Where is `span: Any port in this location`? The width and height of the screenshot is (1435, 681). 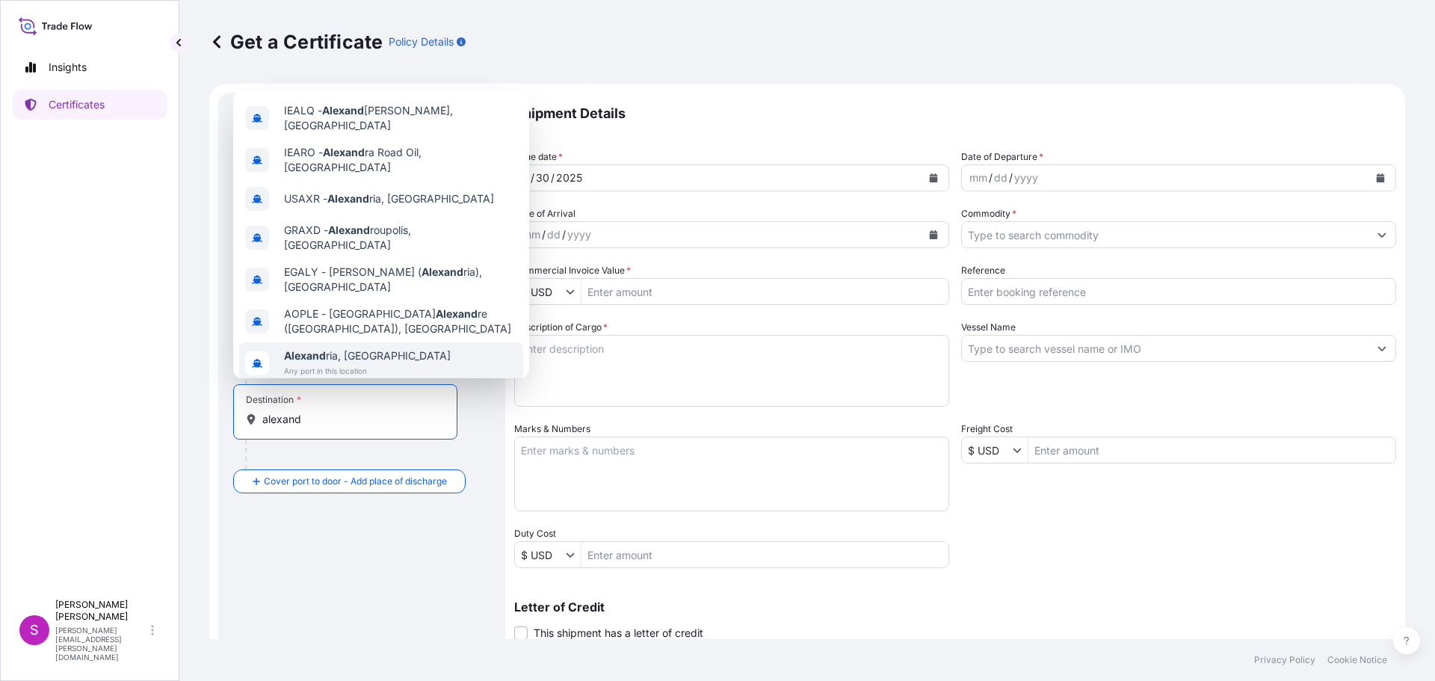 span: Any port in this location is located at coordinates (367, 371).